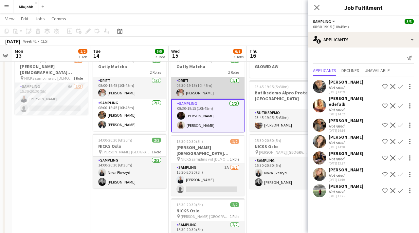  What do you see at coordinates (324, 21) in the screenshot?
I see `button: Sampling` at bounding box center [324, 21].